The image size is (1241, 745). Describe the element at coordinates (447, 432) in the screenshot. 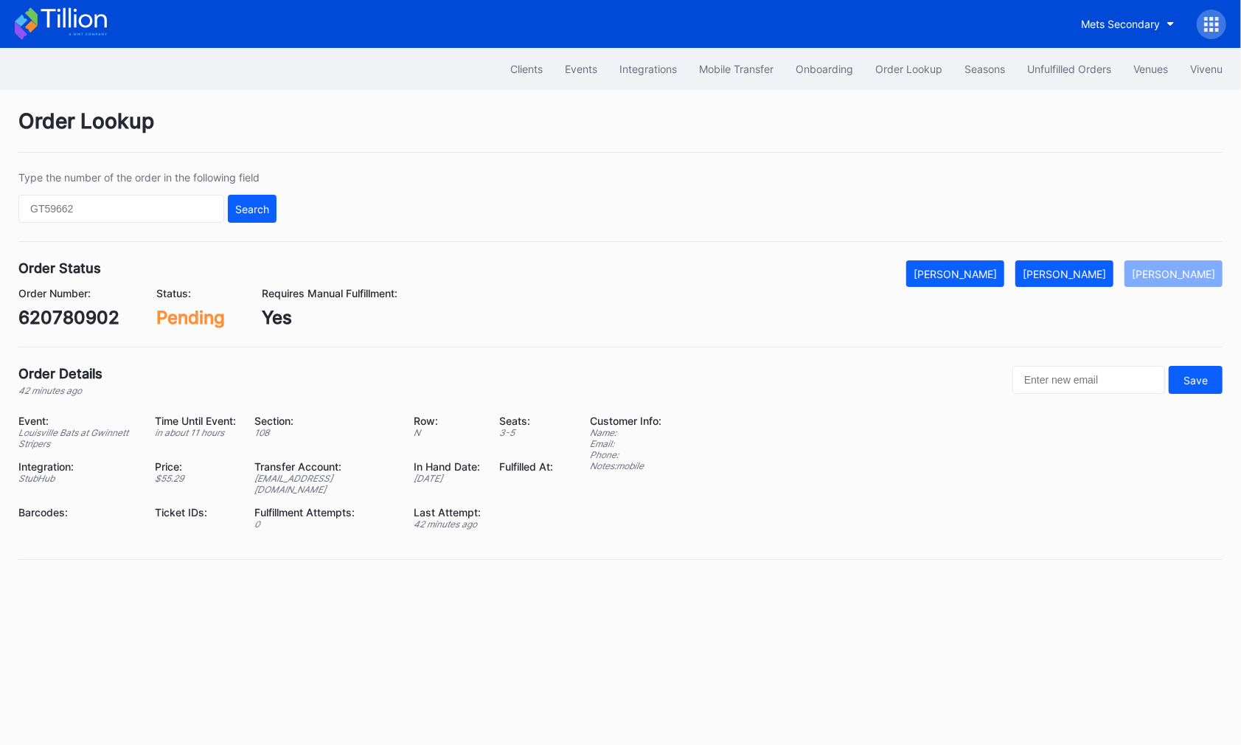

I see `div: N` at that location.